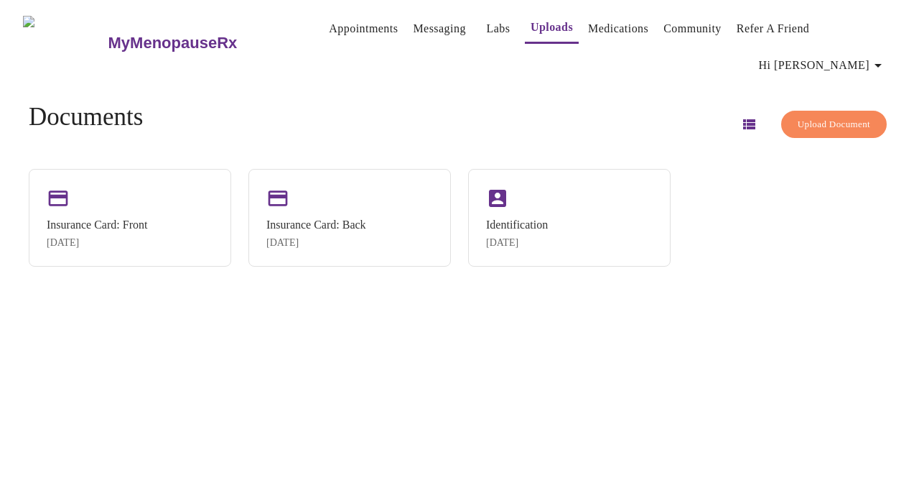  I want to click on a: Community, so click(692, 29).